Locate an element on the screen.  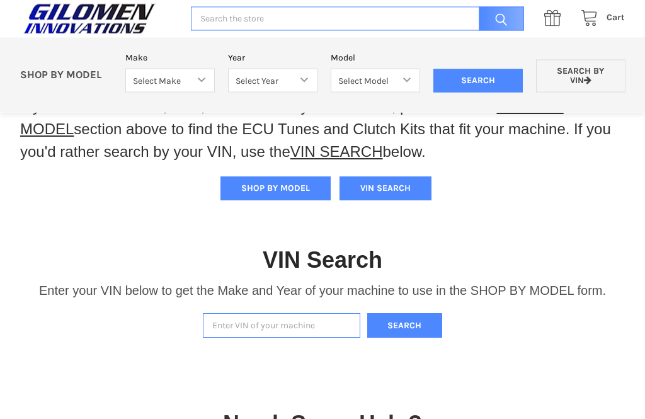
label: Model is located at coordinates (376, 57).